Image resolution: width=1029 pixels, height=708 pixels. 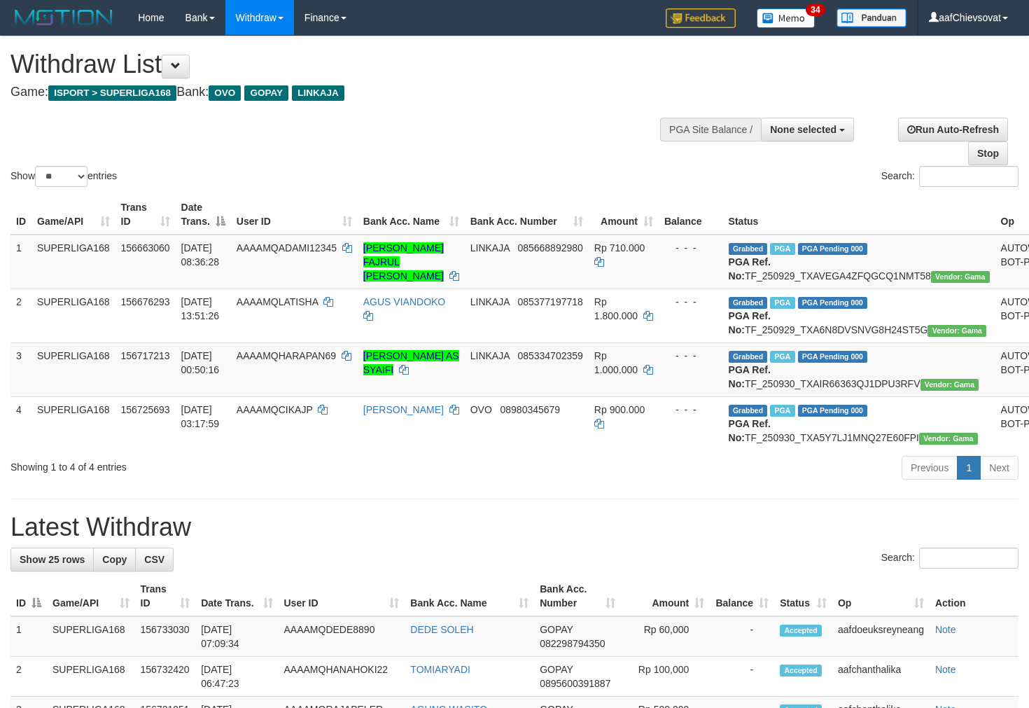 What do you see at coordinates (52, 559) in the screenshot?
I see `a: Show 25 rows` at bounding box center [52, 559].